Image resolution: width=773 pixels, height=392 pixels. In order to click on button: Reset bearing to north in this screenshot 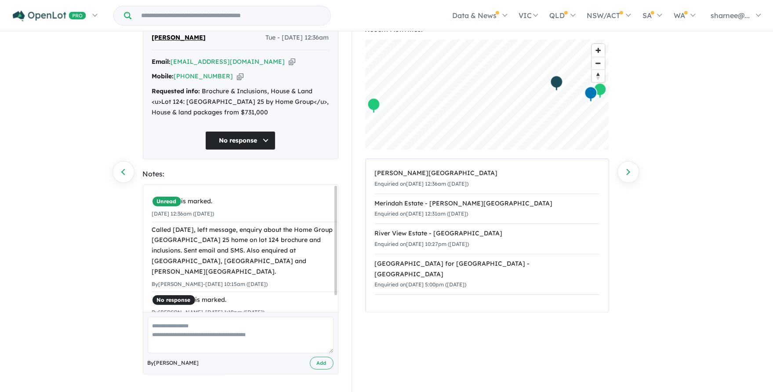, I will do `click(598, 76)`.